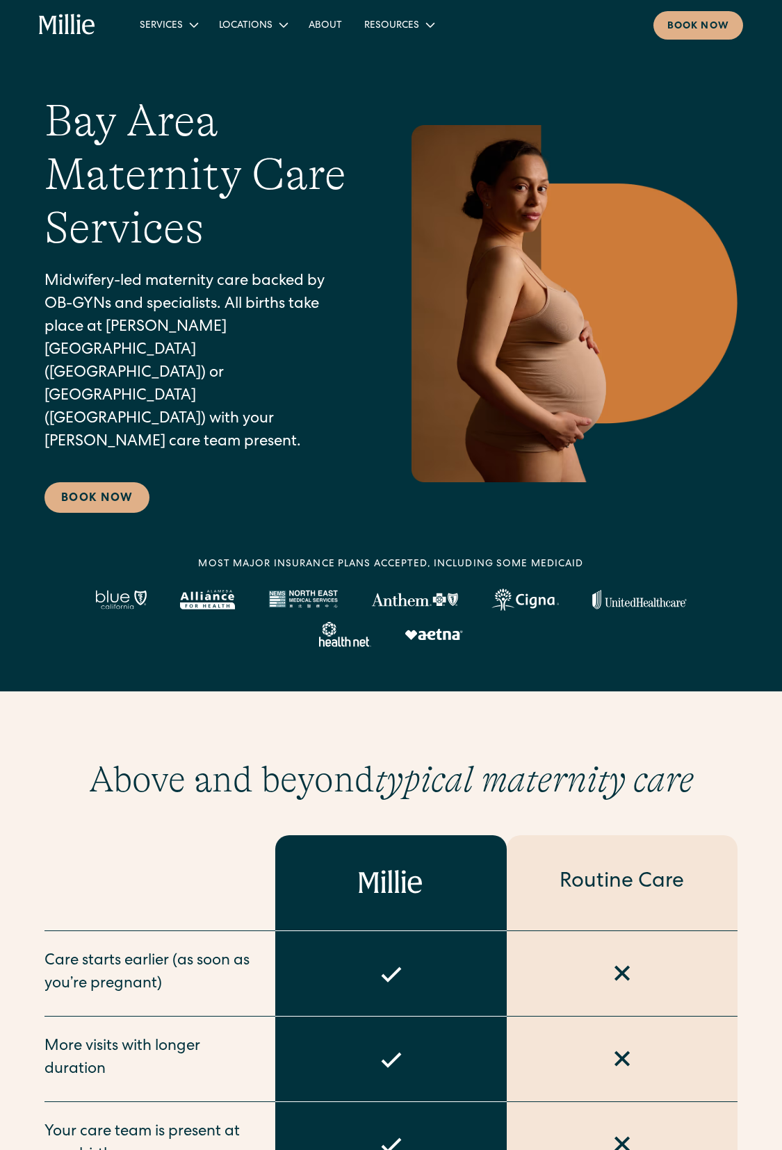 The image size is (782, 1150). What do you see at coordinates (698, 26) in the screenshot?
I see `div: Book now` at bounding box center [698, 26].